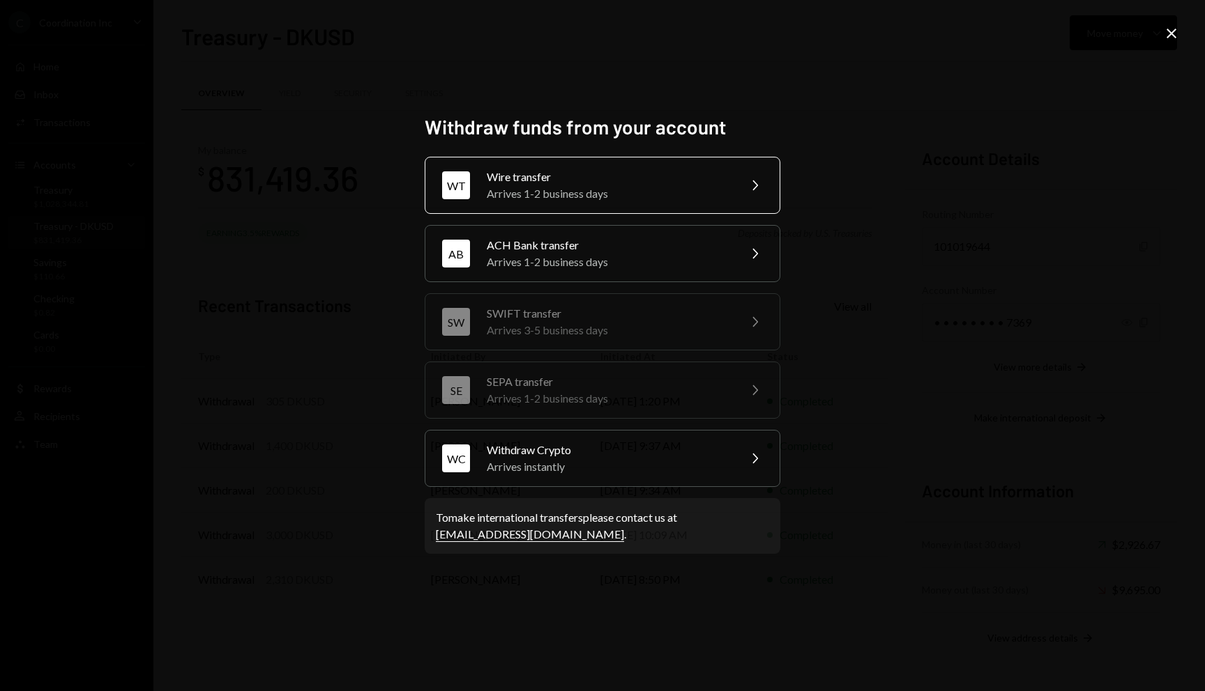  I want to click on h2: Withdraw funds from your account, so click(602, 127).